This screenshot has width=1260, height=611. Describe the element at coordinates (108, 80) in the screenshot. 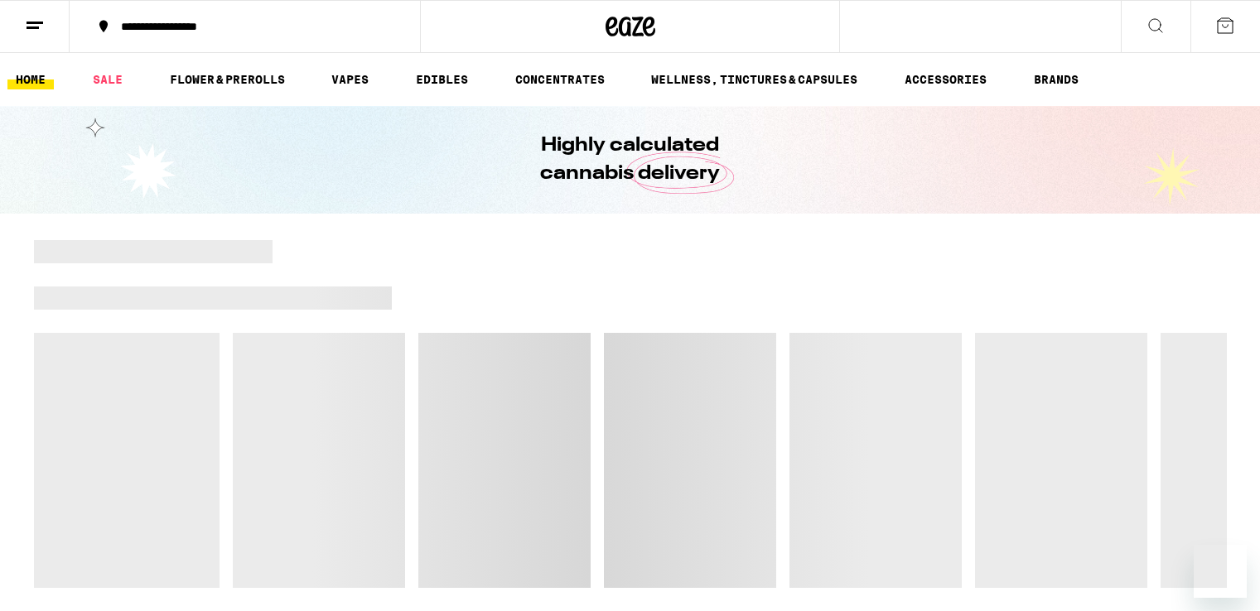

I see `a: SALE` at that location.